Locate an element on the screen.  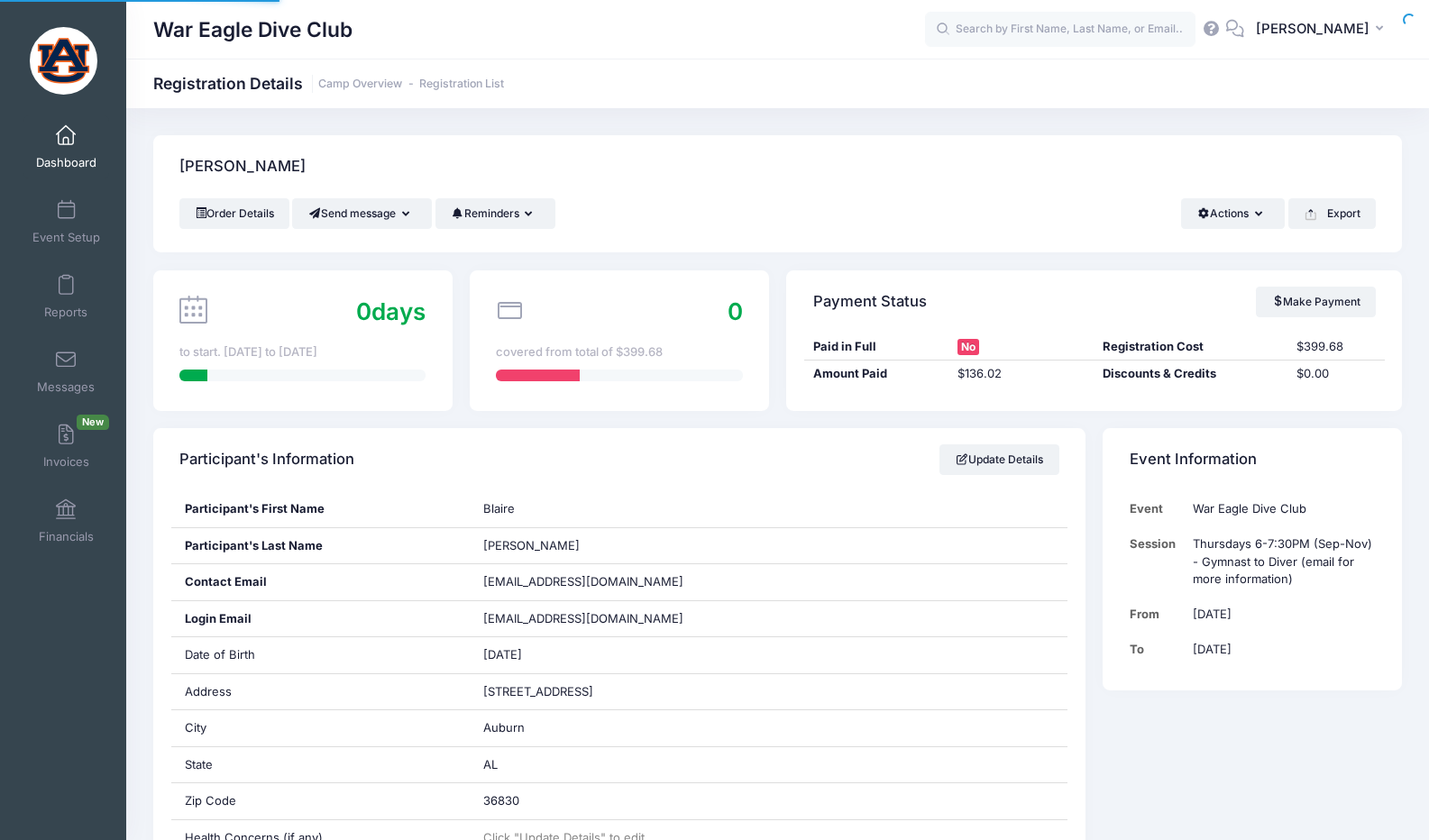
span: New is located at coordinates (93, 422).